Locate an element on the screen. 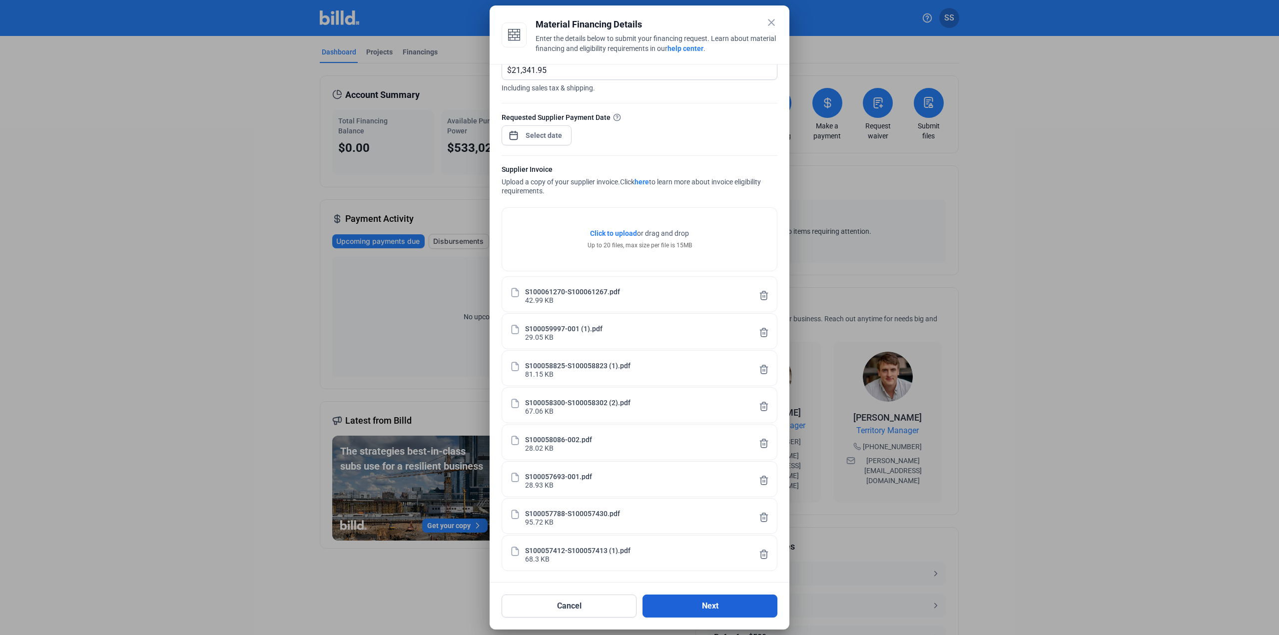  a: here is located at coordinates (642, 182).